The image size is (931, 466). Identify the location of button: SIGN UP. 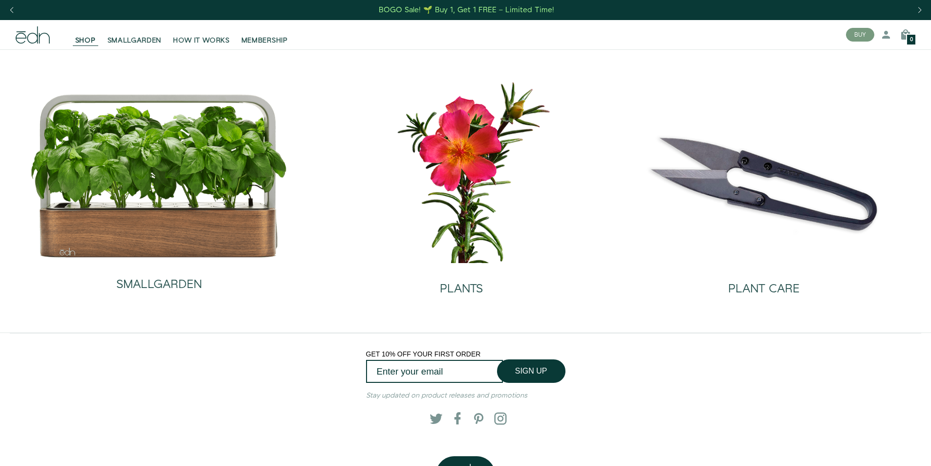
(531, 371).